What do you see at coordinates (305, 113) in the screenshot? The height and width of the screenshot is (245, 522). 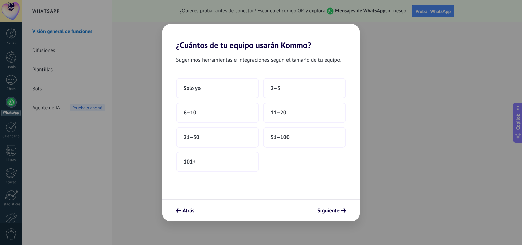 I see `button: 11–20` at bounding box center [305, 113].